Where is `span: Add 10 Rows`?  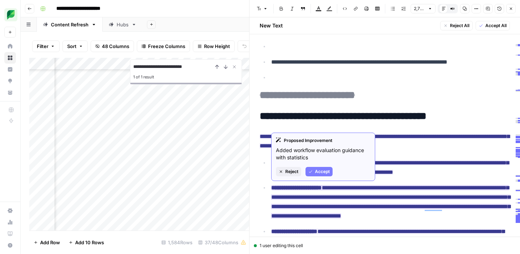
span: Add 10 Rows is located at coordinates (89, 242).